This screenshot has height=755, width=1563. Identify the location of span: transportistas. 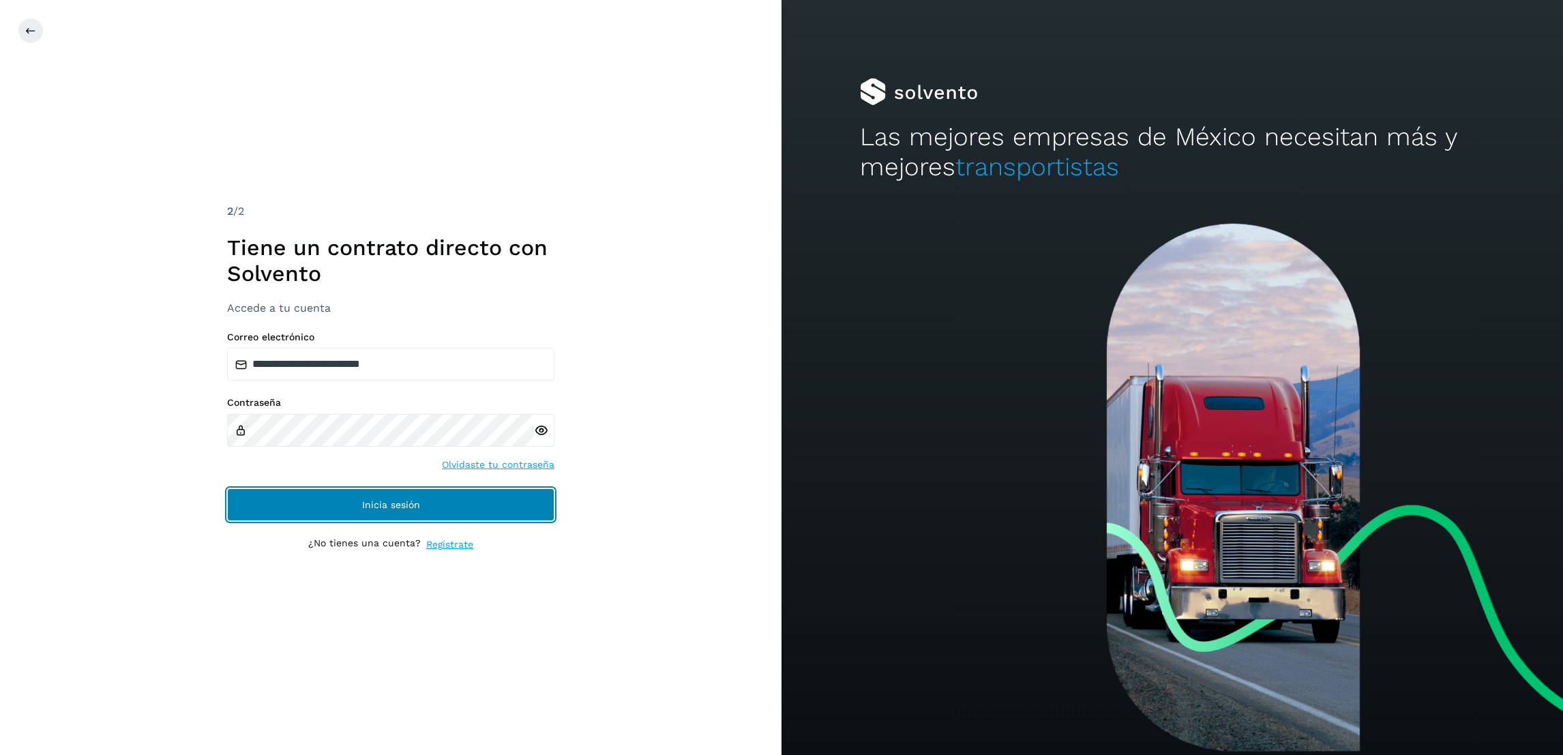
(1037, 166).